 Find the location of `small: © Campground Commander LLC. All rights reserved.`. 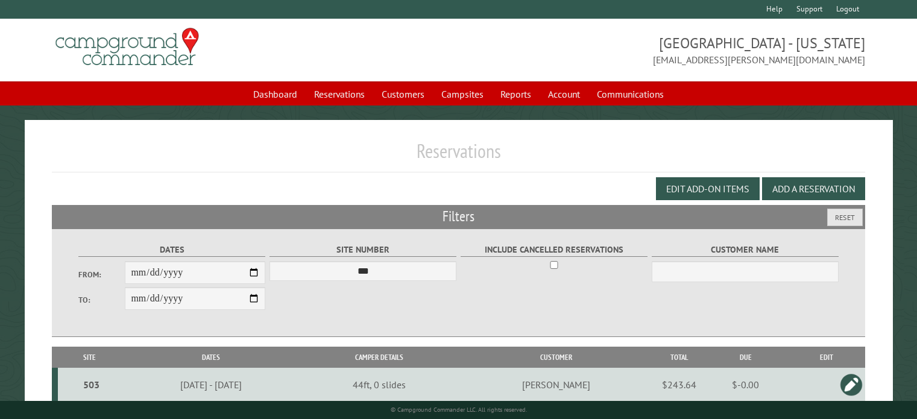

small: © Campground Commander LLC. All rights reserved. is located at coordinates (459, 409).